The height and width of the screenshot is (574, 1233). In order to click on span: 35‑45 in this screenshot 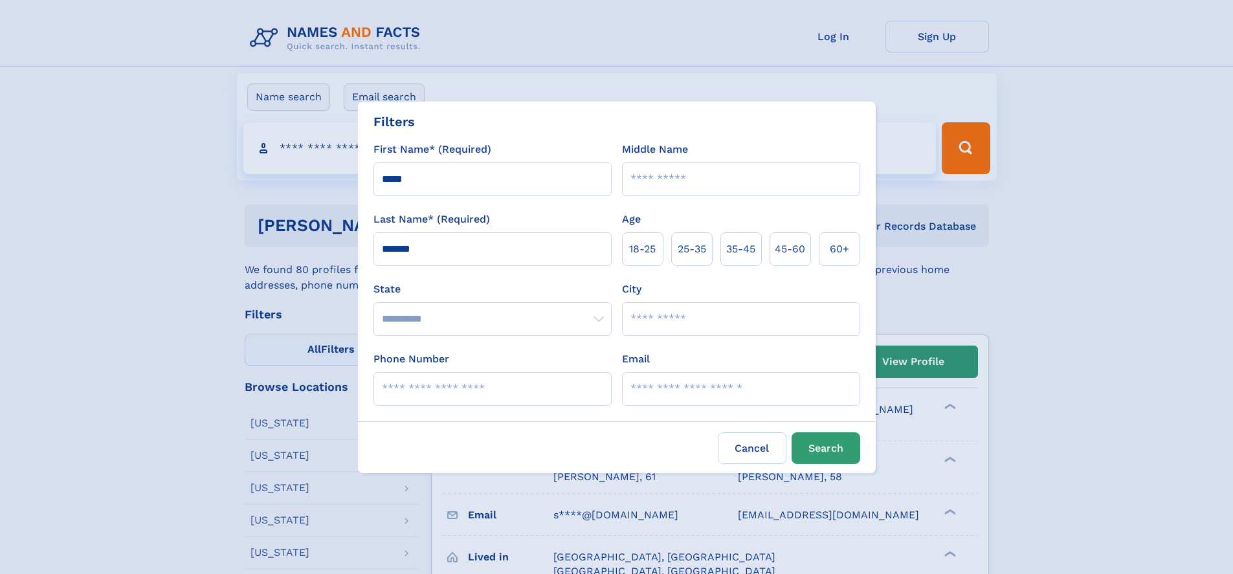, I will do `click(741, 249)`.